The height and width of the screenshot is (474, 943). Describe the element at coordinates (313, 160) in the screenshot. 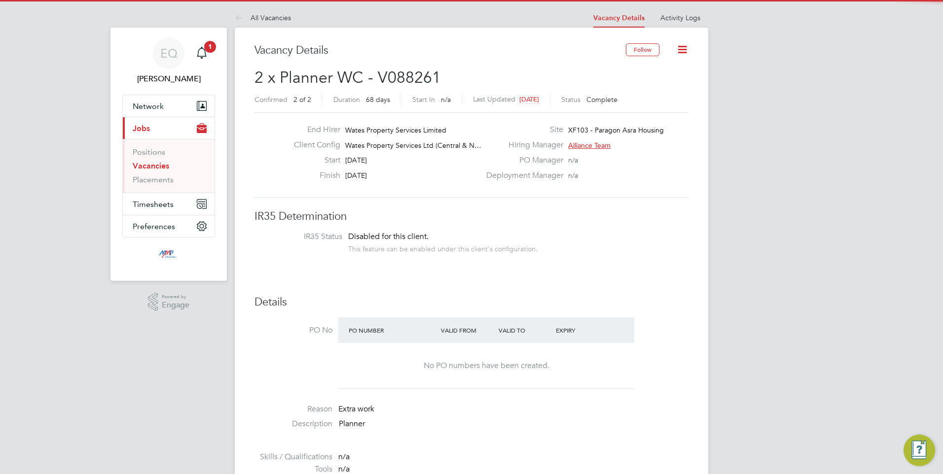

I see `label: Start` at that location.